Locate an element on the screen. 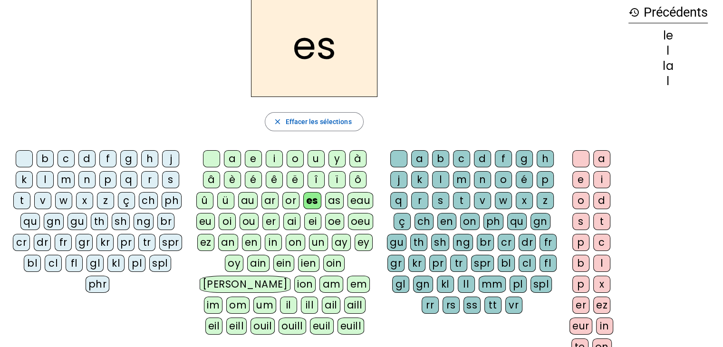 Image resolution: width=723 pixels, height=347 pixels. div: um is located at coordinates (265, 305).